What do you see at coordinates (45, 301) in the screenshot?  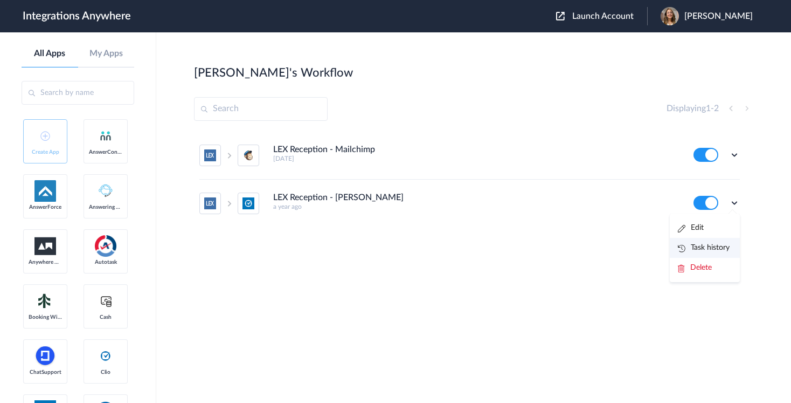 I see `img: Setmore_Logo.svg` at bounding box center [45, 301].